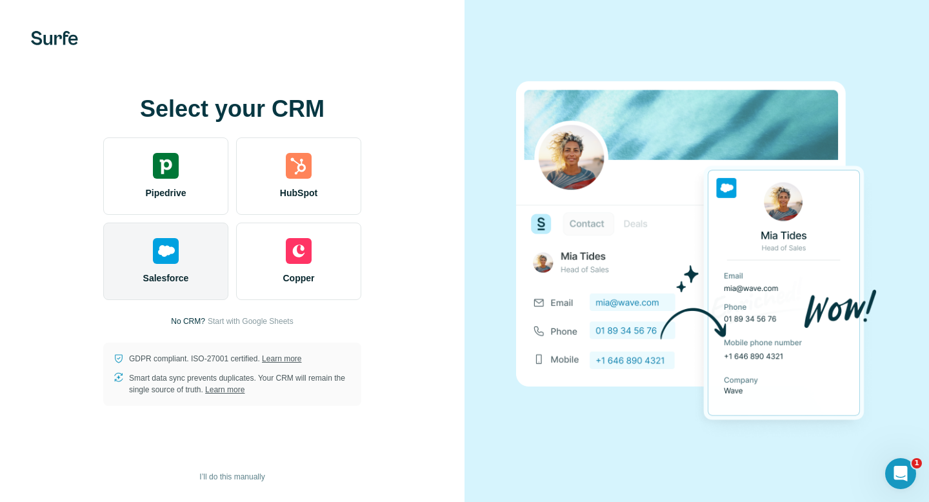  What do you see at coordinates (166, 251) in the screenshot?
I see `img: salesforce's logo` at bounding box center [166, 251].